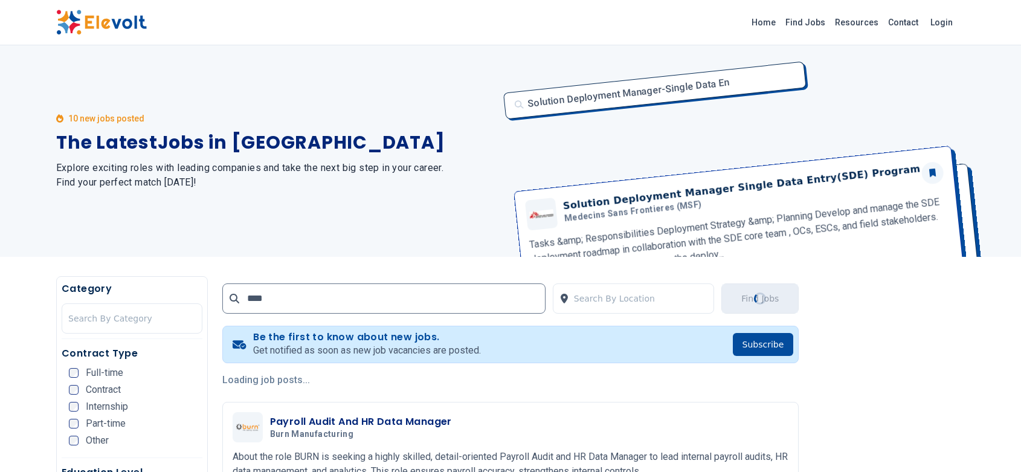  Describe the element at coordinates (74, 407) in the screenshot. I see `input: Internship` at that location.